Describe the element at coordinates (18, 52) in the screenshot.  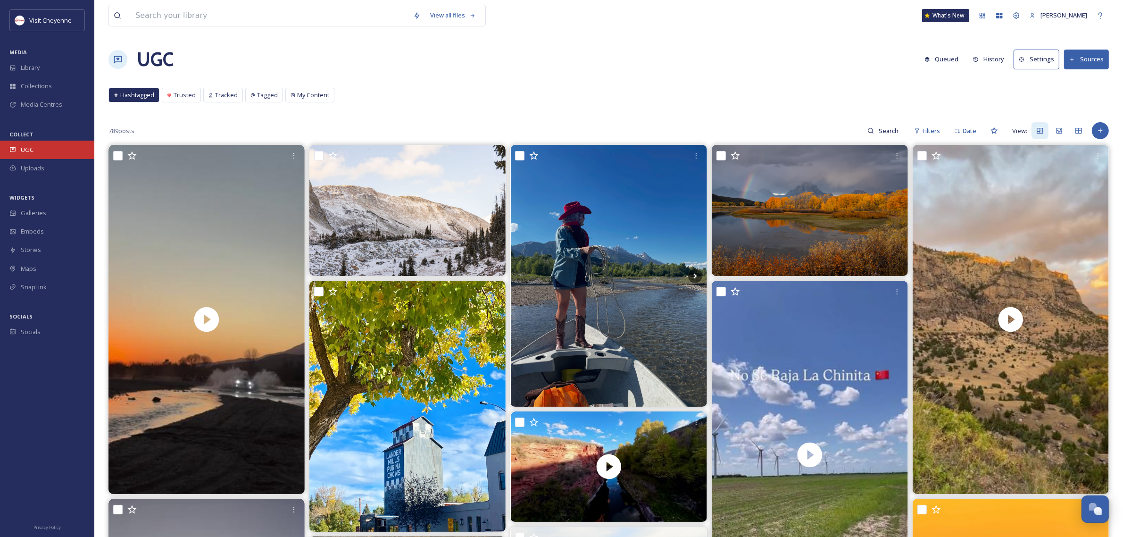
I see `span: MEDIA` at that location.